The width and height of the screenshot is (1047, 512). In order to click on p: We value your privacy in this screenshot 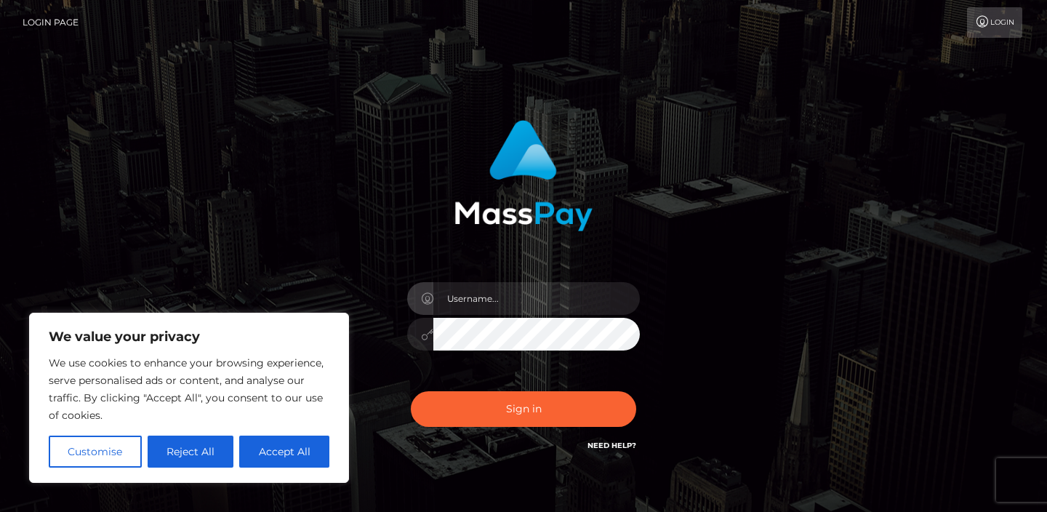, I will do `click(189, 337)`.